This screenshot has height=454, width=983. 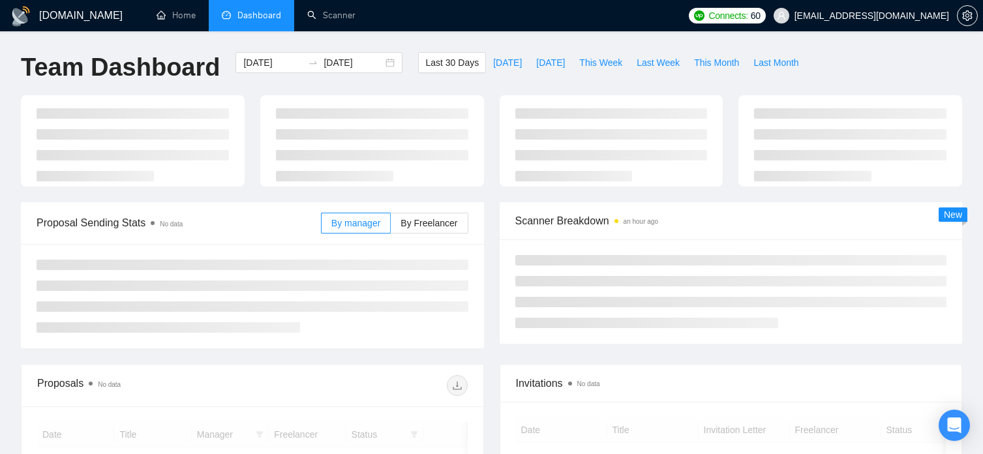 I want to click on button: This Month, so click(x=717, y=63).